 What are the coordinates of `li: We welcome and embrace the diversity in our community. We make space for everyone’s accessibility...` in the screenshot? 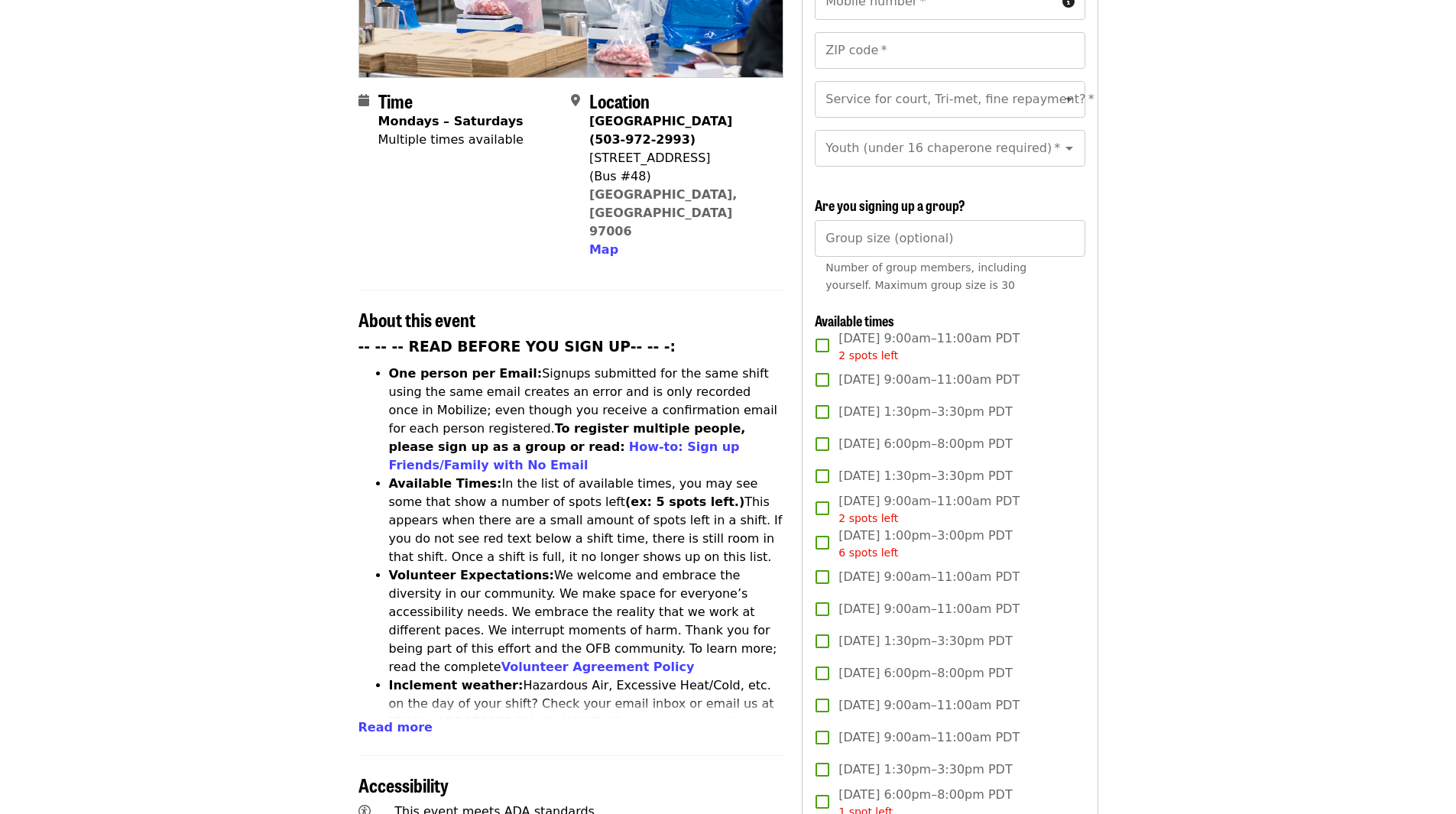 It's located at (586, 621).